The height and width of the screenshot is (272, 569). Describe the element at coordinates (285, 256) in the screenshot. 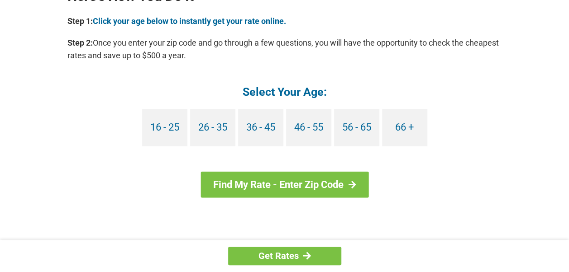

I see `a: Get Rates` at that location.